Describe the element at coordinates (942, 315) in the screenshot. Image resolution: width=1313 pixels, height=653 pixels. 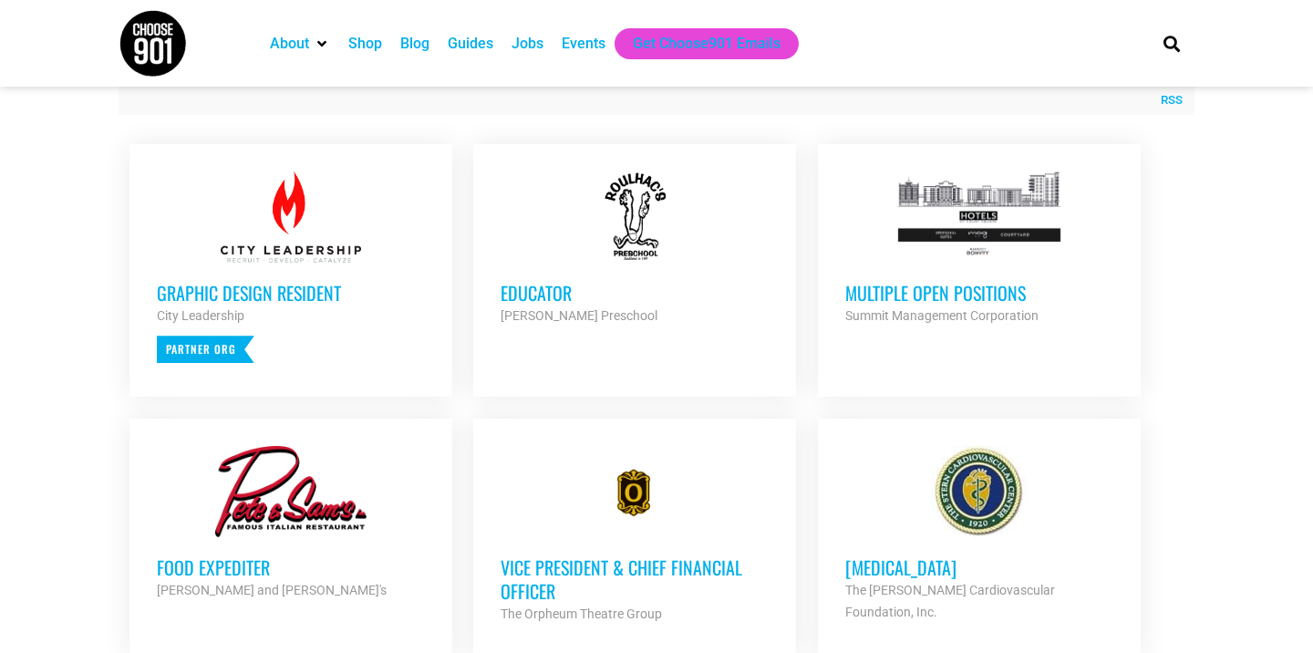
I see `strong: Summit Management Corporation` at that location.